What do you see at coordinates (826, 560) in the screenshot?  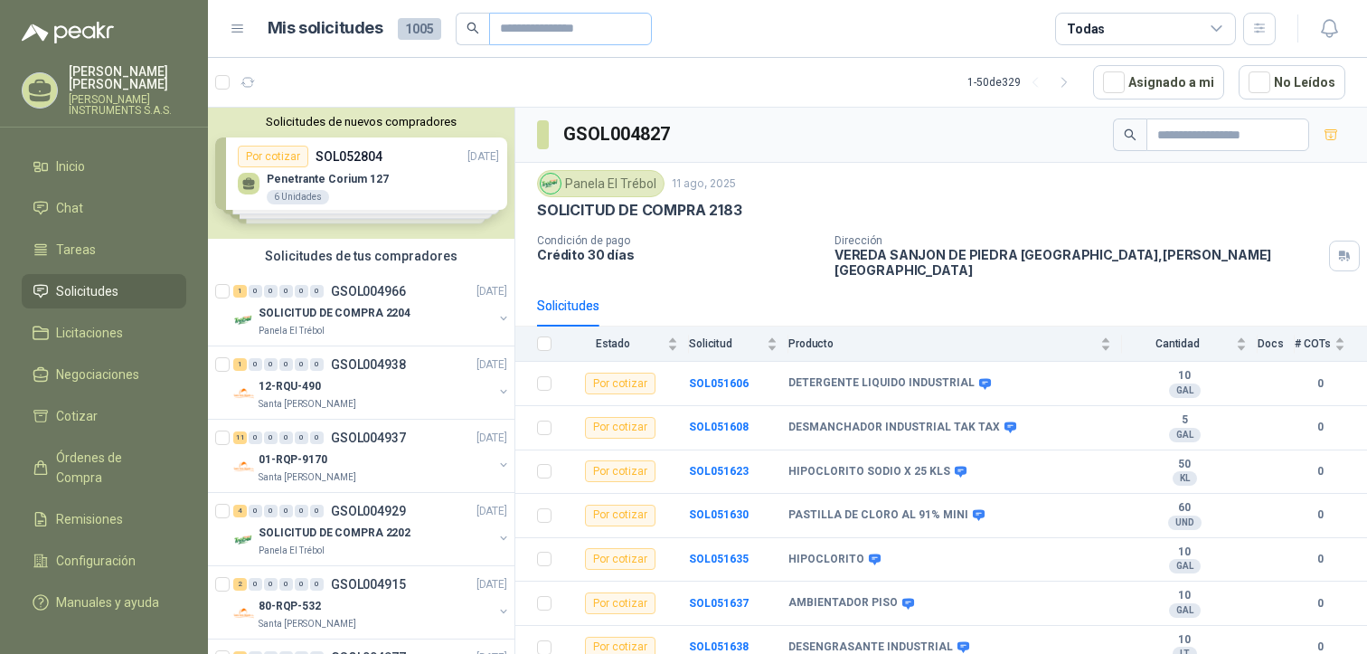 I see `b: HIPOCLORITO` at bounding box center [826, 560].